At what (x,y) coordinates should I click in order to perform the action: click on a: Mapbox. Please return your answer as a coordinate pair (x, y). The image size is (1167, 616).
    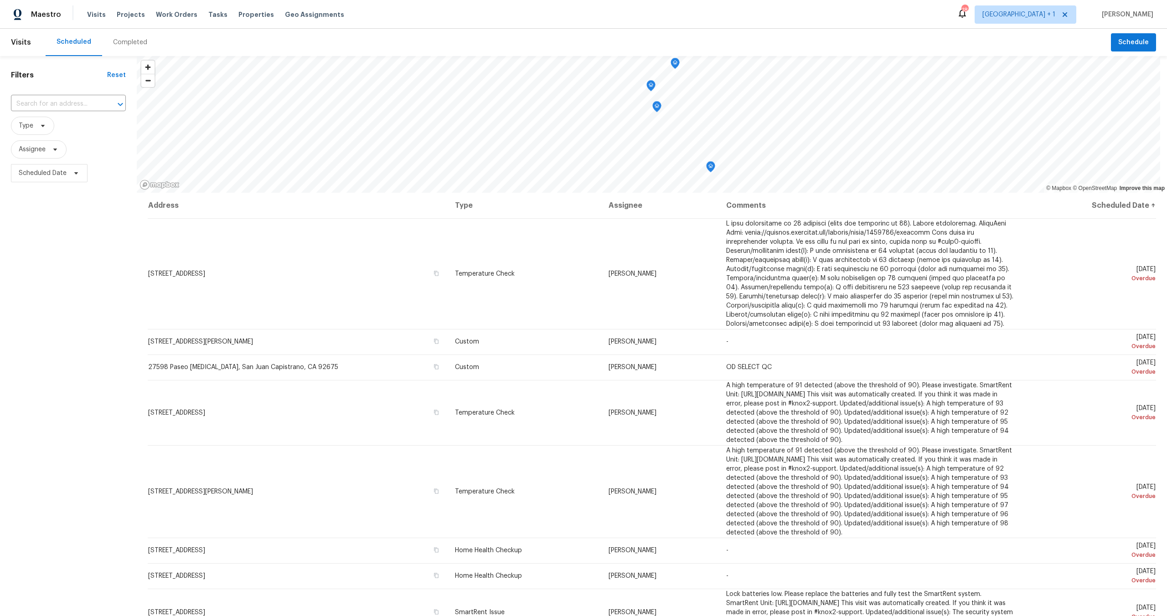
    Looking at the image, I should click on (1059, 188).